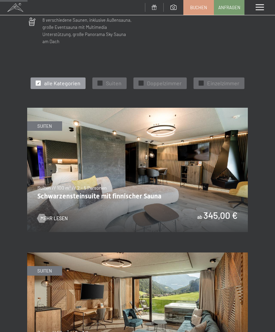 This screenshot has width=275, height=332. Describe the element at coordinates (199, 7) in the screenshot. I see `a: Buchen` at that location.